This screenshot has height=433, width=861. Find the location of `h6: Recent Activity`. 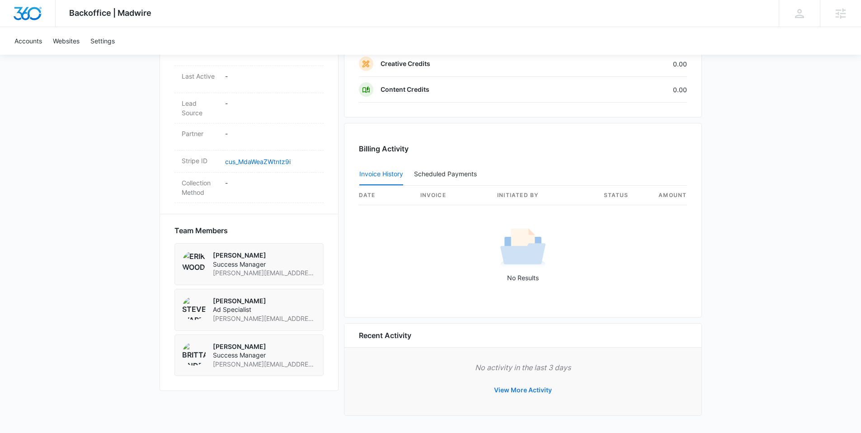

h6: Recent Activity is located at coordinates (385, 335).